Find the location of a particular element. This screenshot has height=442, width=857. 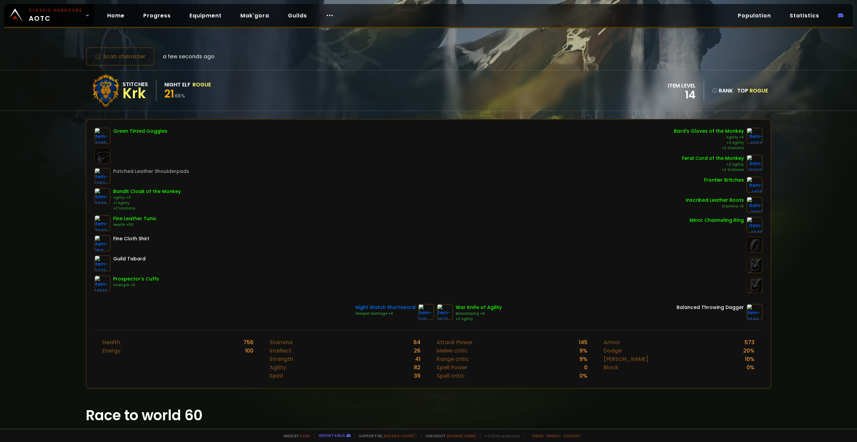

img: item-1436 is located at coordinates (755, 184).